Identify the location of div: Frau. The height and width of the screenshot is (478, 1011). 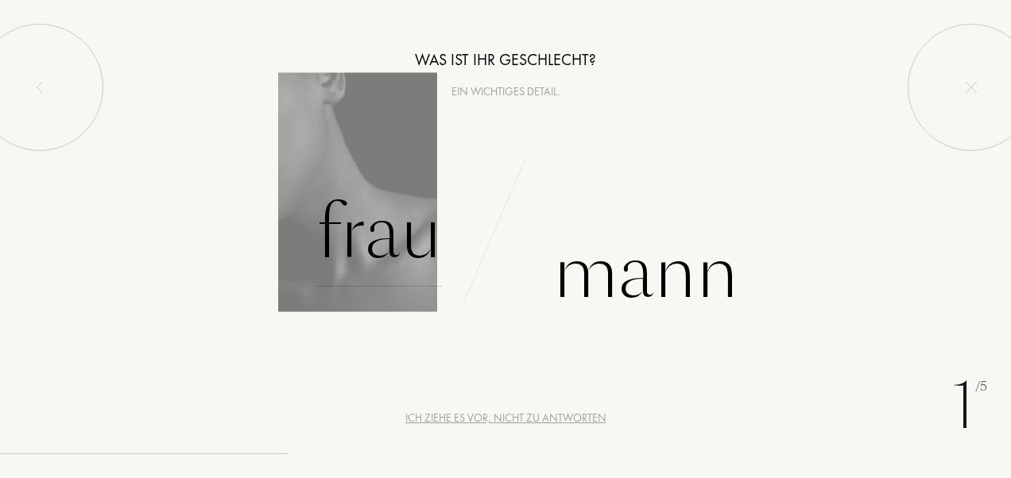
(379, 233).